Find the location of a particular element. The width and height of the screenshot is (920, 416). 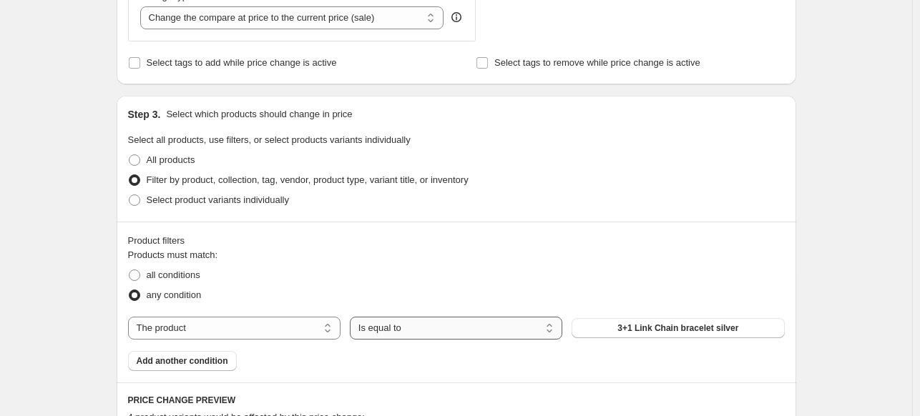

span: Select tags to remove while price change is active is located at coordinates (597, 62).